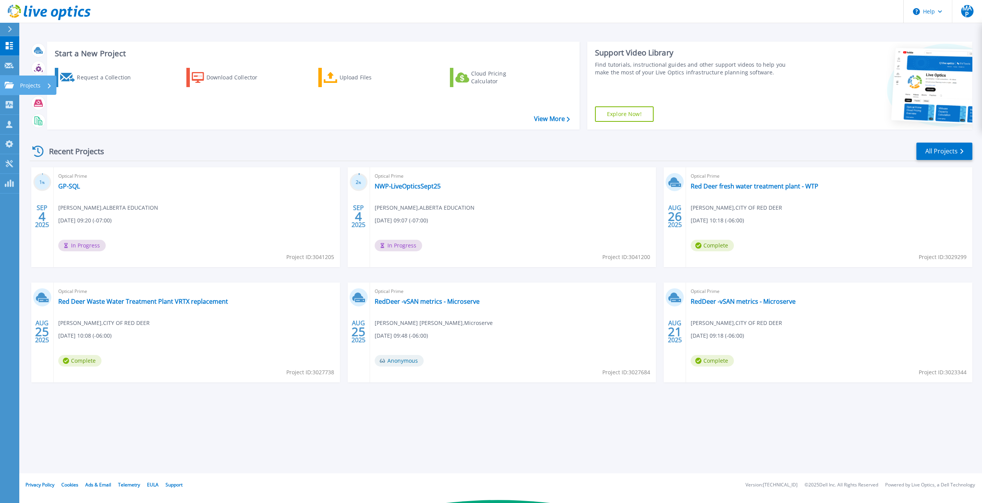 Image resolution: width=982 pixels, height=503 pixels. I want to click on span: Project ID: 3027684, so click(626, 373).